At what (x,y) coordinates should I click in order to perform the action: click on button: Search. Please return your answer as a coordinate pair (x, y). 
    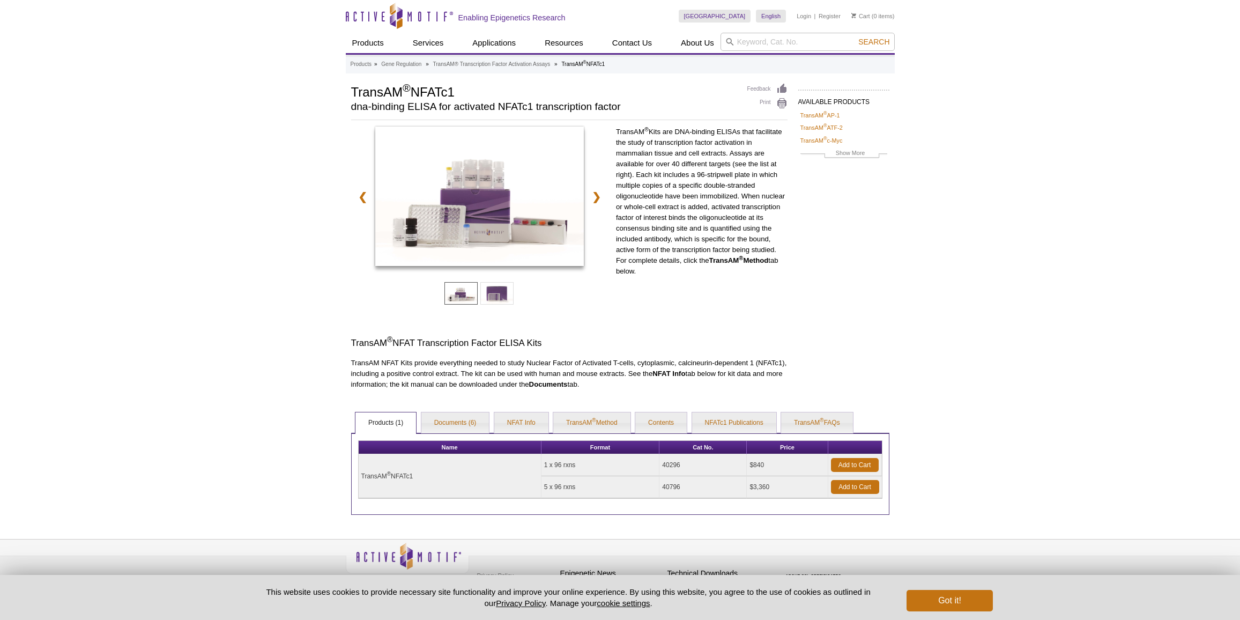
    Looking at the image, I should click on (874, 42).